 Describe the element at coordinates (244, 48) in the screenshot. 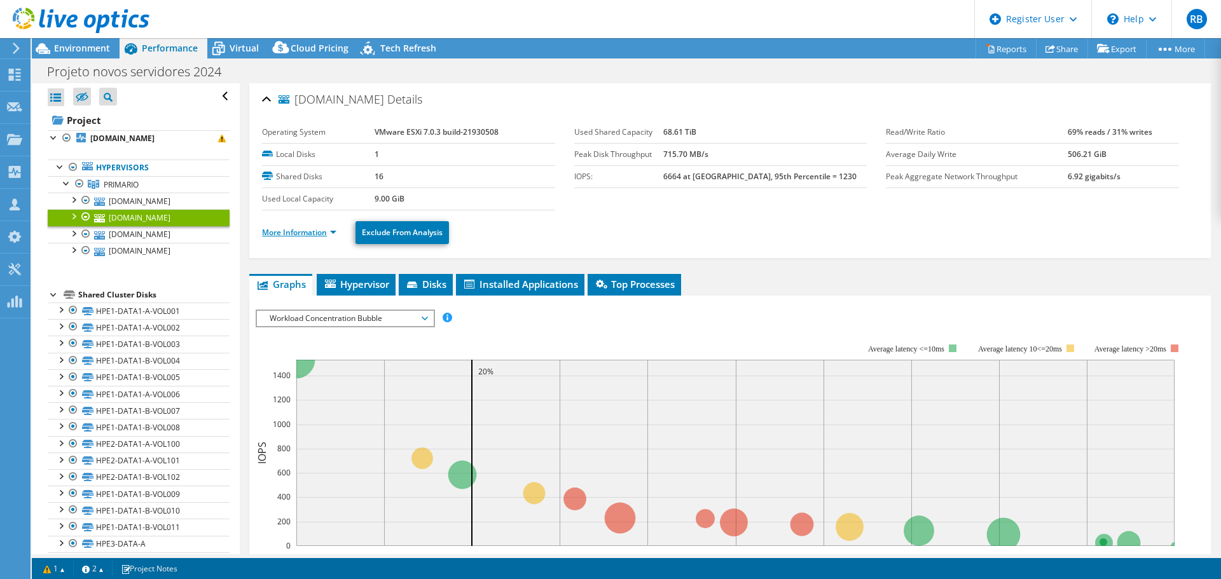

I see `span: Virtual` at that location.